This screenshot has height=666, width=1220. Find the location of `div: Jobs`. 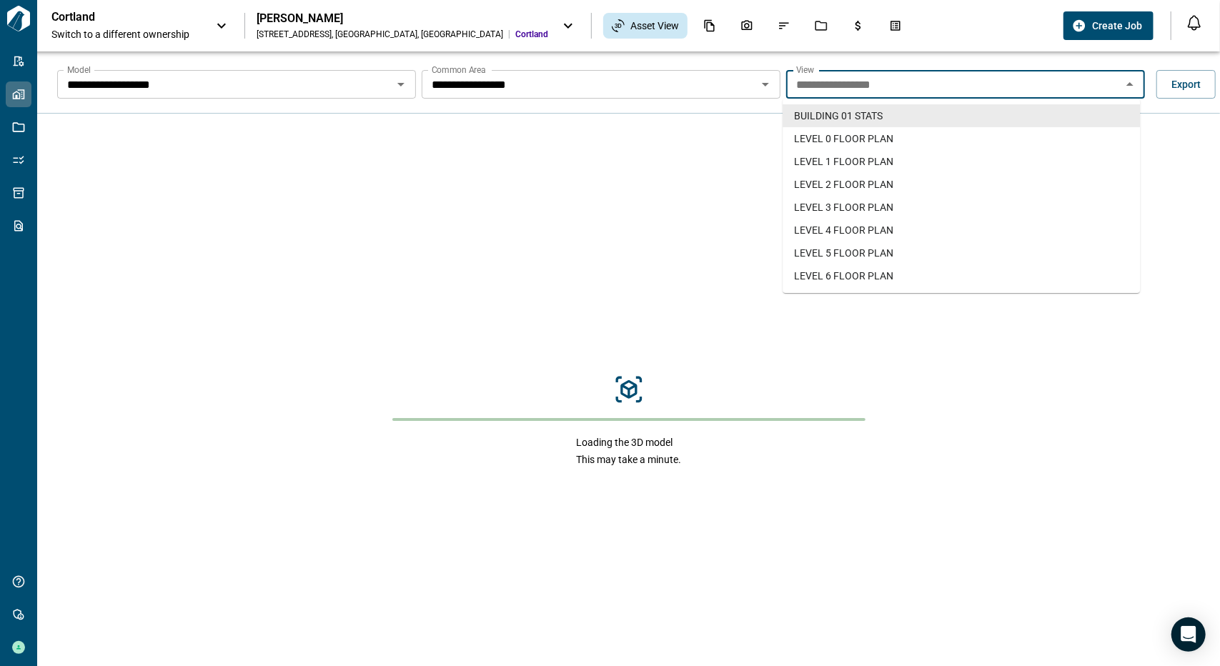

div: Jobs is located at coordinates (821, 26).